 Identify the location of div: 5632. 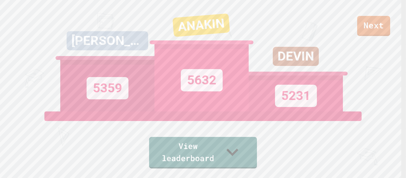
(202, 80).